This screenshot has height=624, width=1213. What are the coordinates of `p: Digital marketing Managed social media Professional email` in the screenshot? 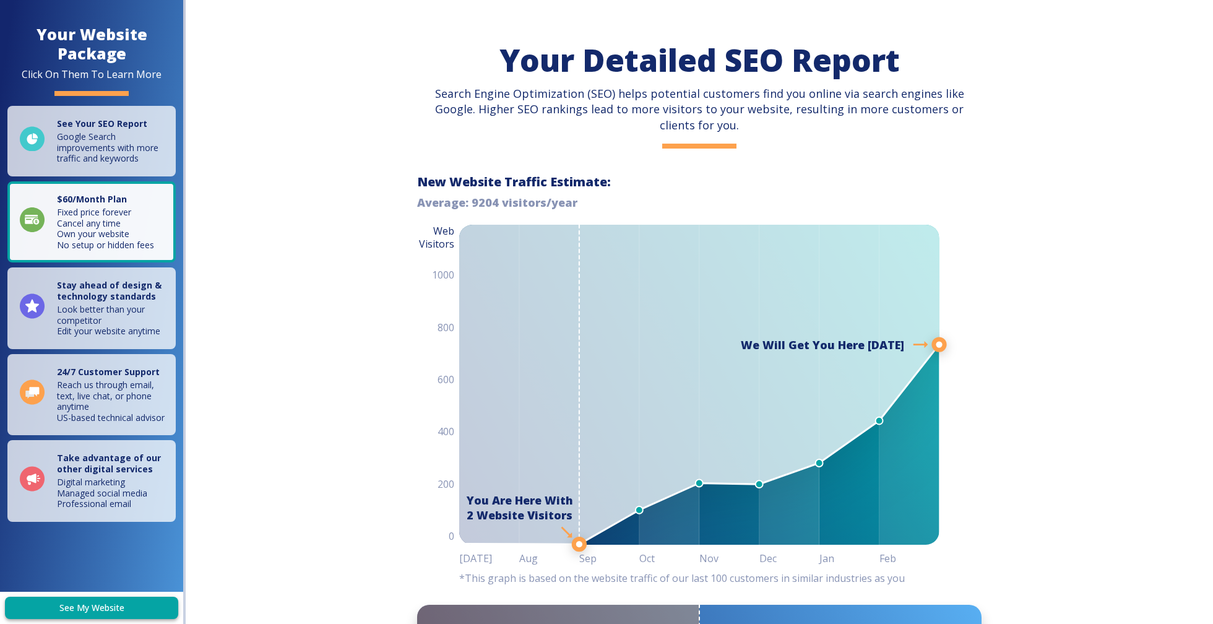 It's located at (113, 493).